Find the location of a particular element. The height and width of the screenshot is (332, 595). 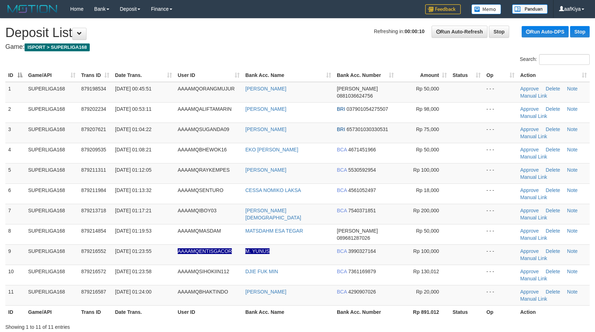

span: 879216552 is located at coordinates (94, 251).